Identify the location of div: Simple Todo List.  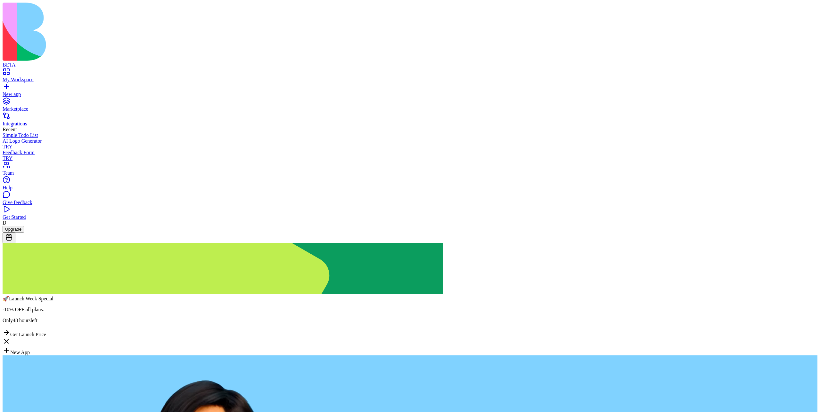
(410, 135).